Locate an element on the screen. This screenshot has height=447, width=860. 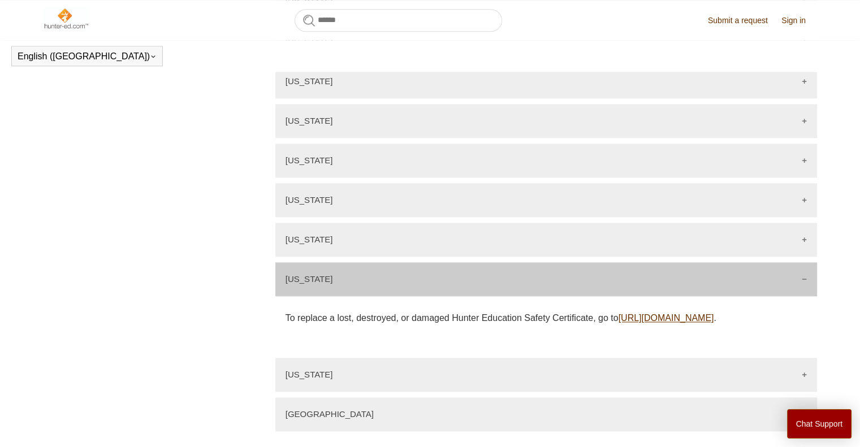
img: Hunter-Ed Help Center home page is located at coordinates (66, 18).